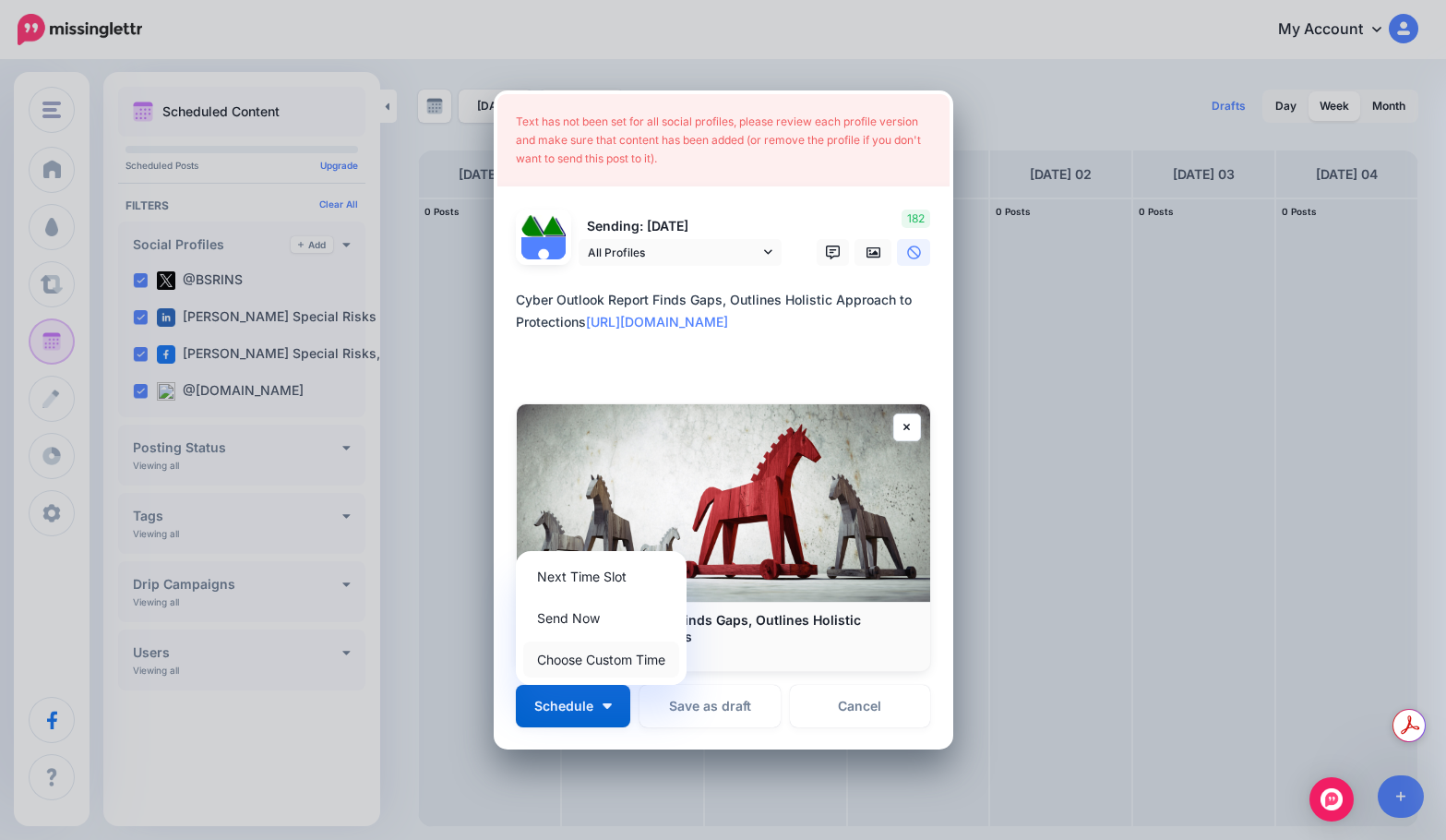 This screenshot has height=840, width=1446. What do you see at coordinates (698, 627) in the screenshot?
I see `b: Cyber Outlook Report Finds Gaps, Outlines Holistic Approach to Protections` at bounding box center [698, 627].